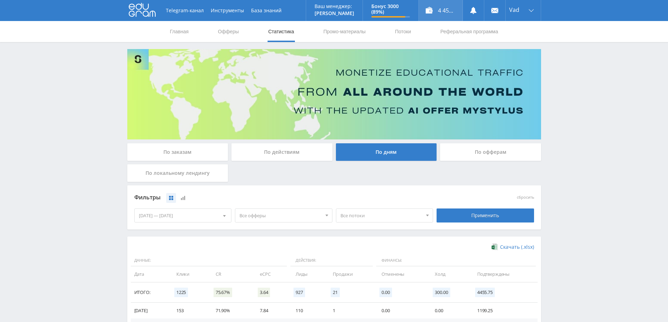 The image size is (668, 322). I want to click on td: Холд, so click(449, 274).